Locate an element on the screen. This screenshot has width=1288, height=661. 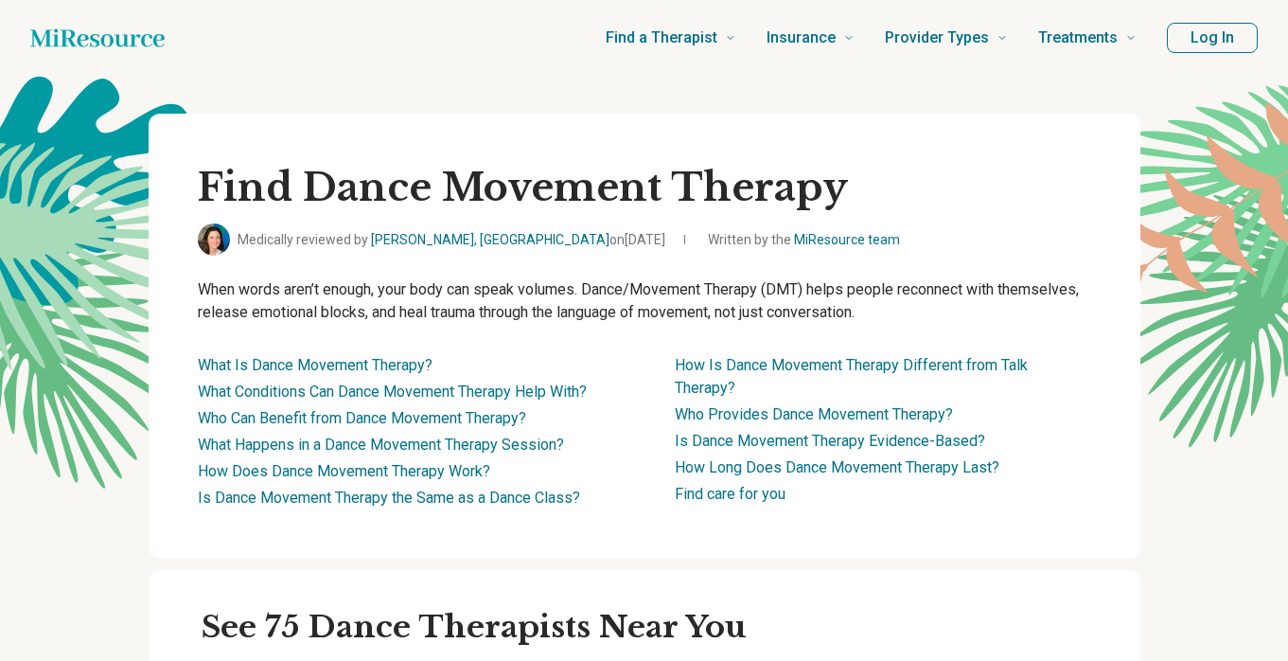
span: Medically reviewed by is located at coordinates (451, 239).